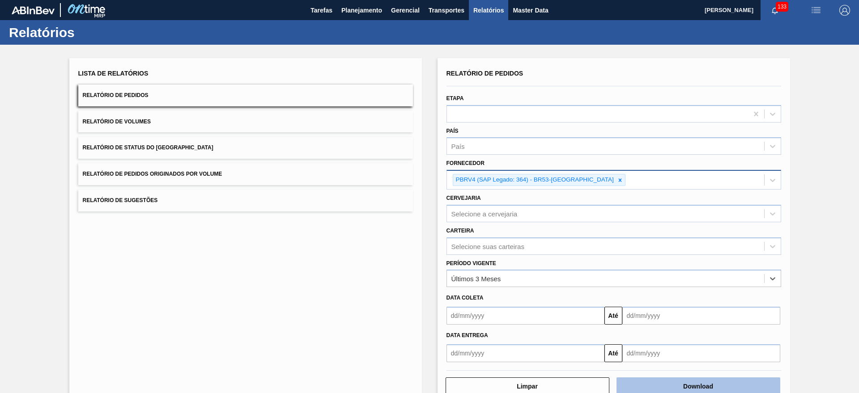 The width and height of the screenshot is (859, 393). What do you see at coordinates (476, 279) in the screenshot?
I see `div: Últimos 3 Meses` at bounding box center [476, 279].